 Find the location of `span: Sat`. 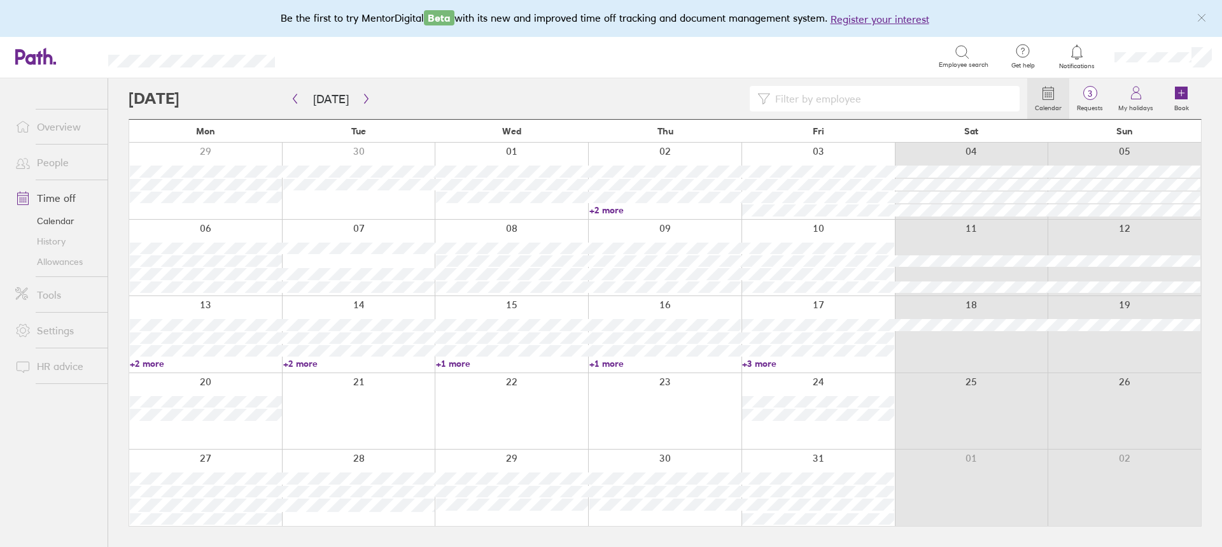

span: Sat is located at coordinates (971, 131).